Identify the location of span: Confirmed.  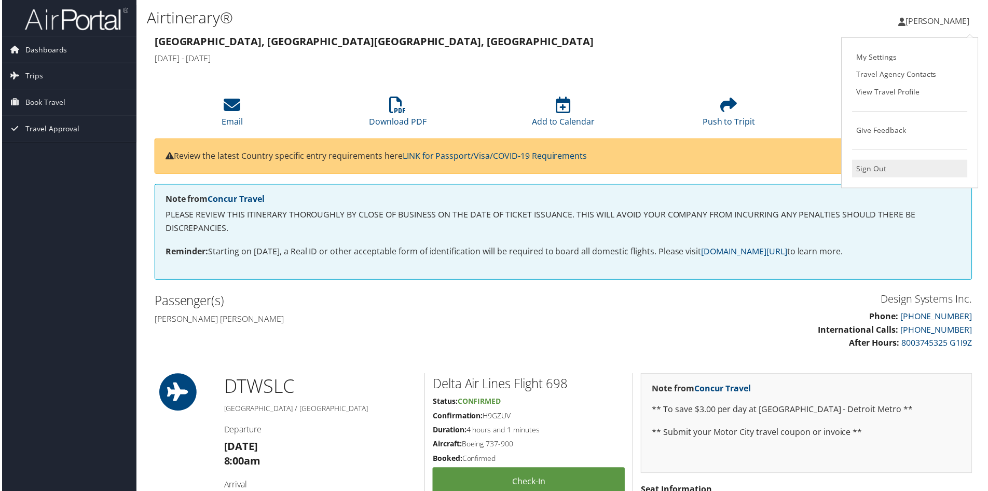
(479, 402).